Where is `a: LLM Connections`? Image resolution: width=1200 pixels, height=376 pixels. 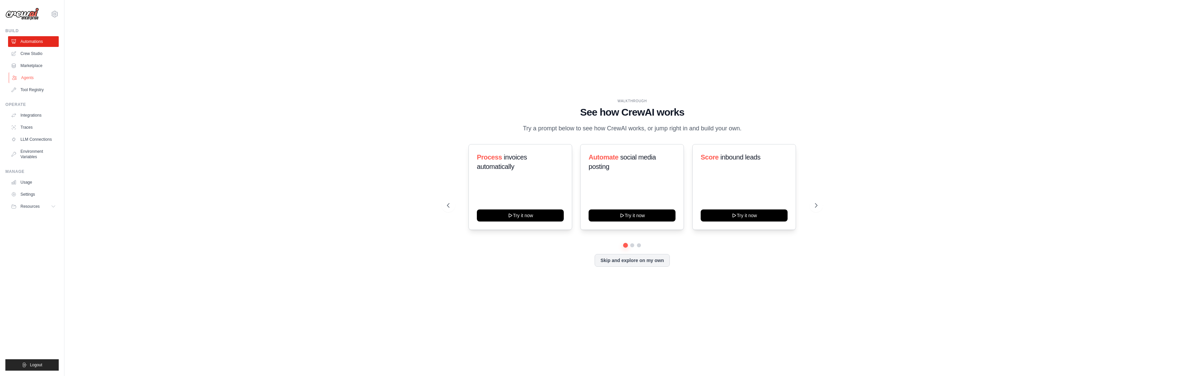 a: LLM Connections is located at coordinates (33, 140).